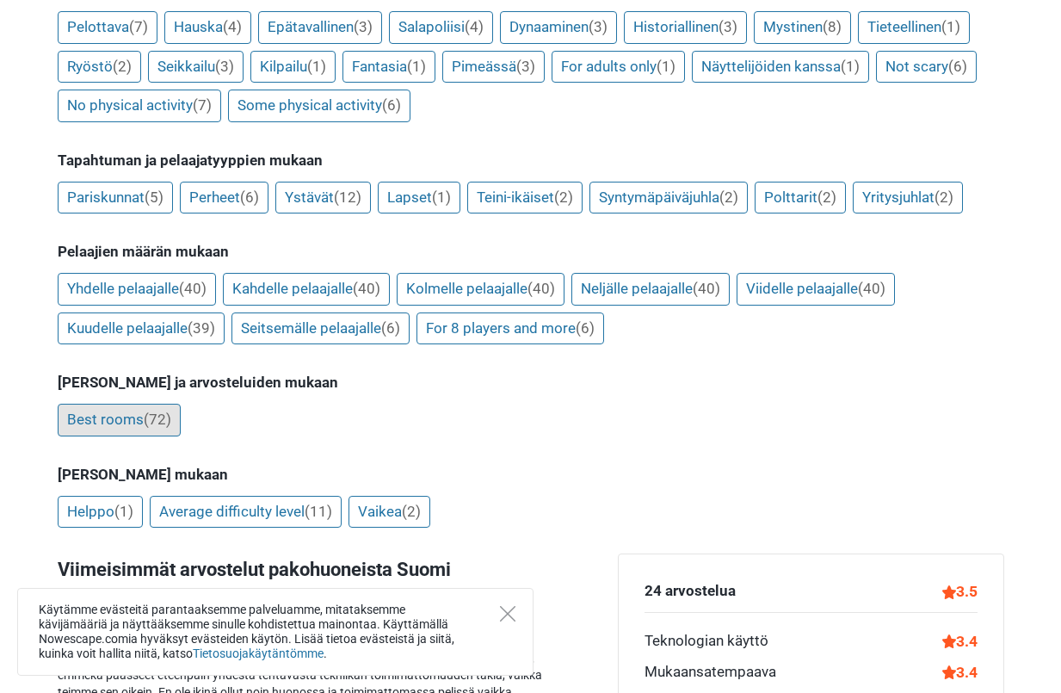  I want to click on a: Seikkailu(3), so click(195, 67).